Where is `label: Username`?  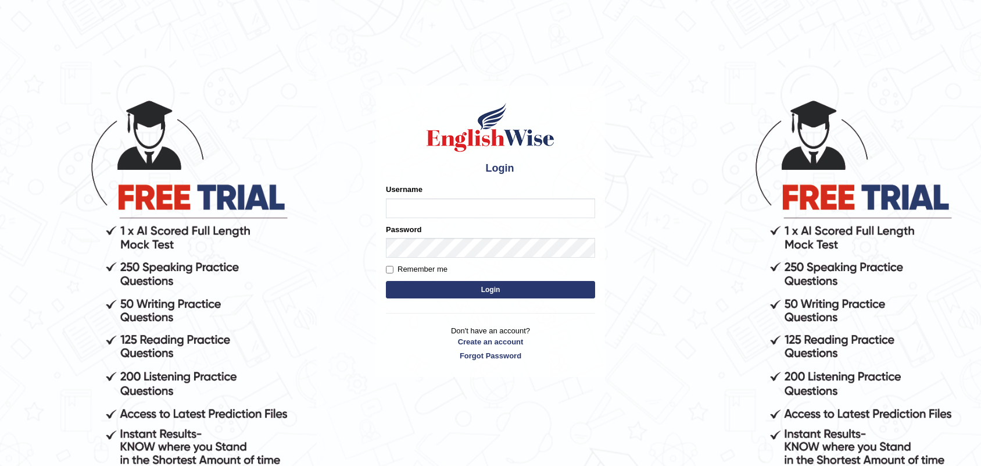
label: Username is located at coordinates (404, 189).